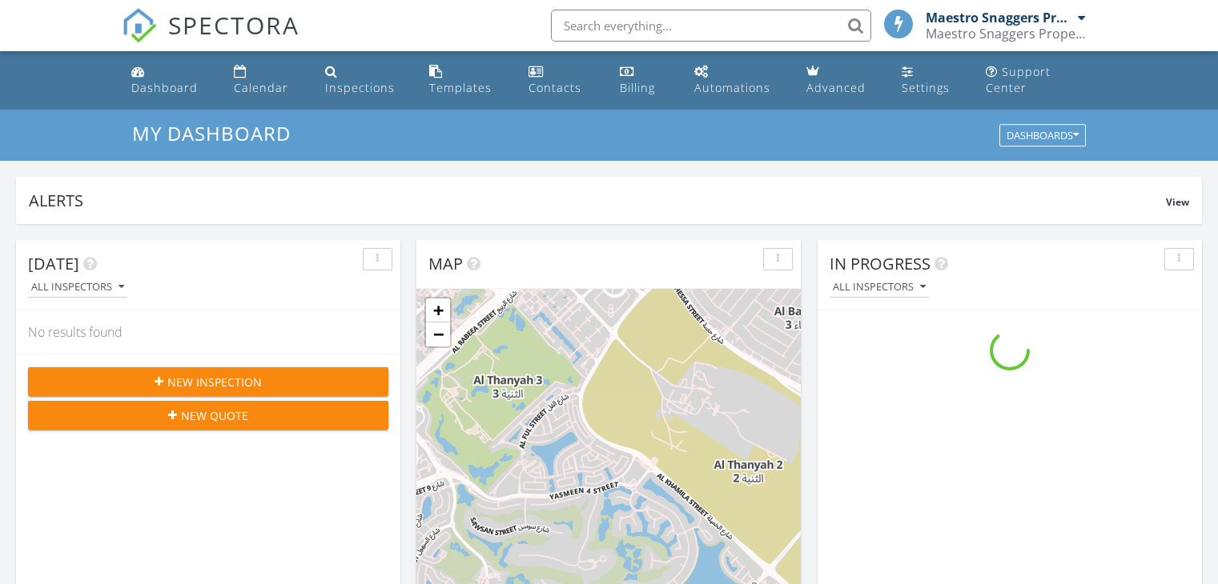 The height and width of the screenshot is (584, 1218). Describe the element at coordinates (211, 38) in the screenshot. I see `a: SPECTORA` at that location.